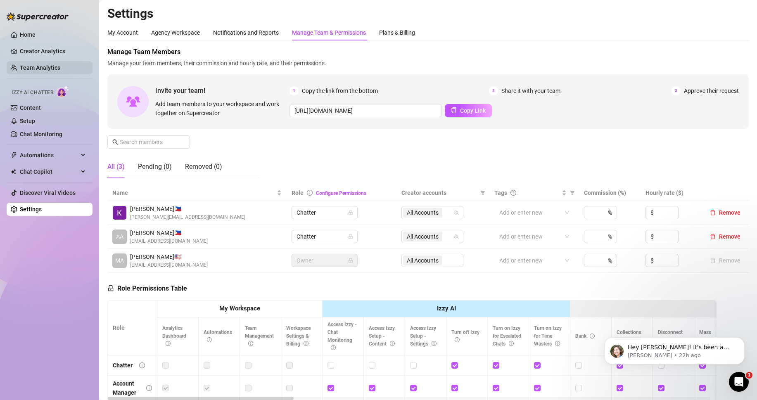  I want to click on img: logo-BBDzfeDw.svg, so click(38, 17).